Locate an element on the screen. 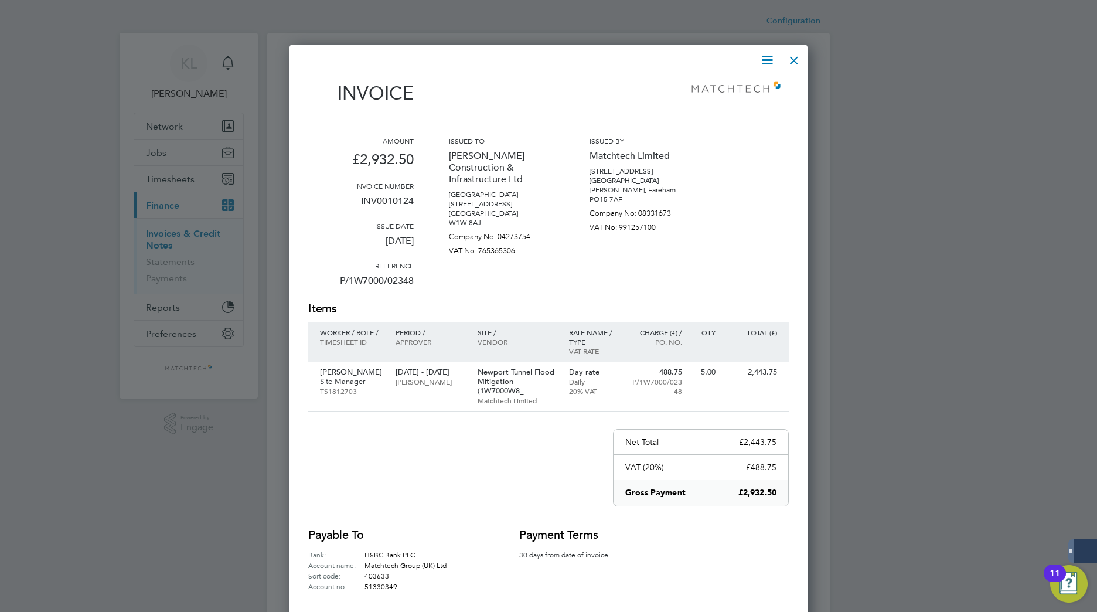 The height and width of the screenshot is (612, 1097). p: Net Total is located at coordinates (641, 442).